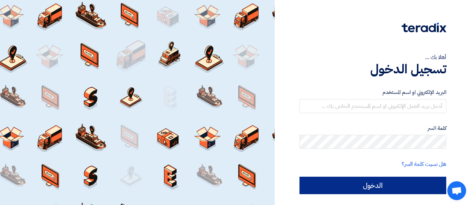  Describe the element at coordinates (373, 69) in the screenshot. I see `h1: تسجيل الدخول` at that location.